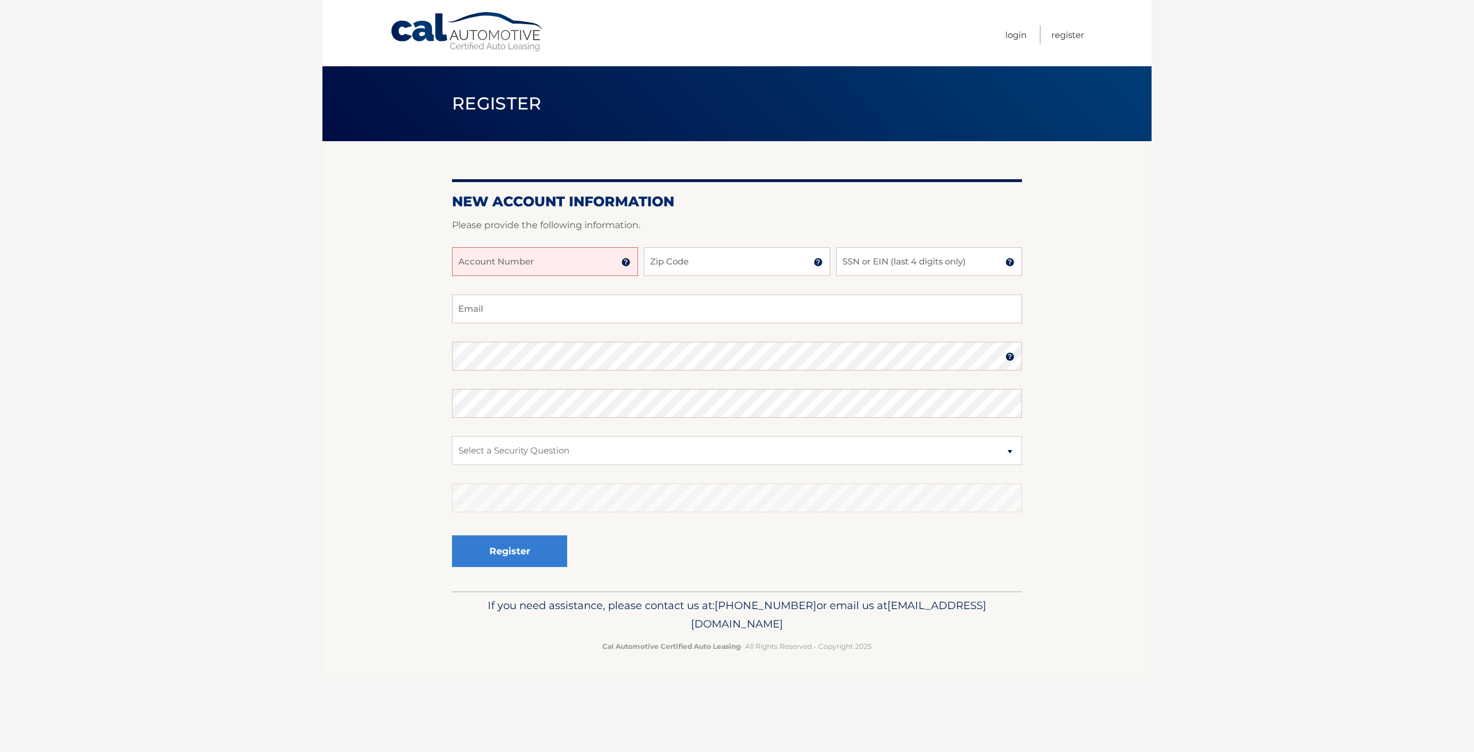 The height and width of the screenshot is (752, 1474). I want to click on span: Register, so click(497, 103).